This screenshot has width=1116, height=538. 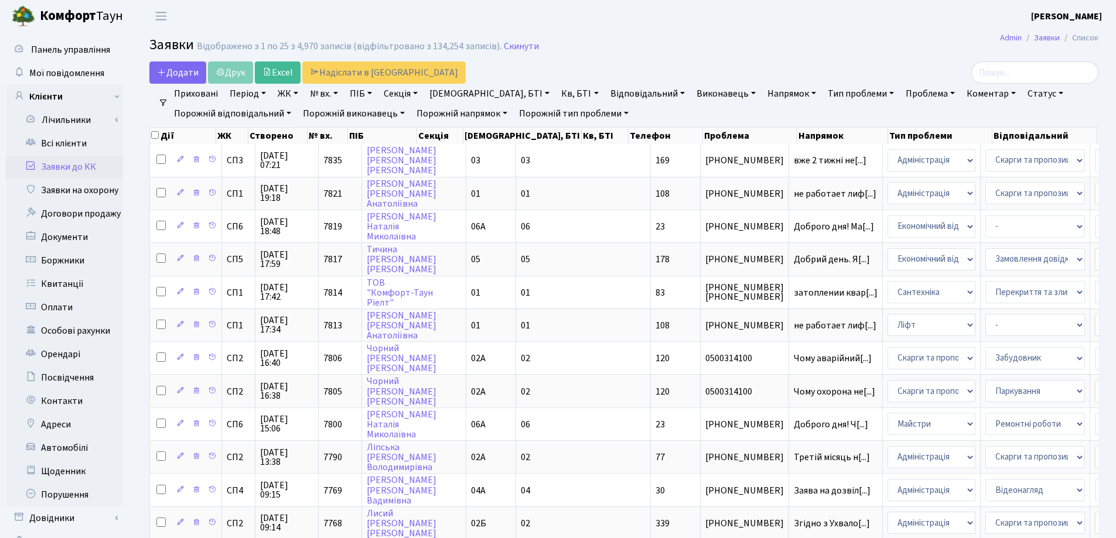 What do you see at coordinates (1045, 94) in the screenshot?
I see `a: Статус` at bounding box center [1045, 94].